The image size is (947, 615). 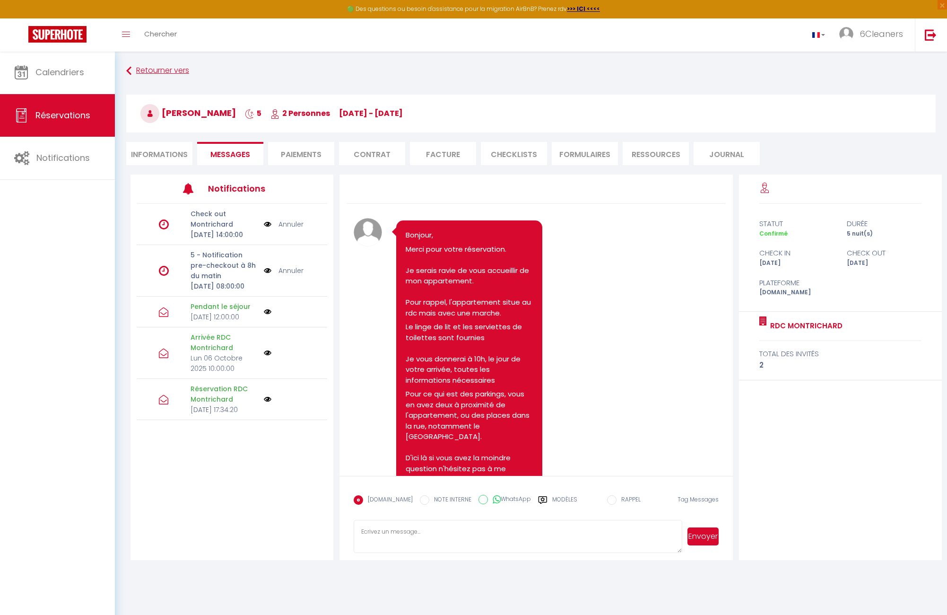 What do you see at coordinates (224, 342) in the screenshot?
I see `p: Arrivée RDC Montrichard` at bounding box center [224, 342].